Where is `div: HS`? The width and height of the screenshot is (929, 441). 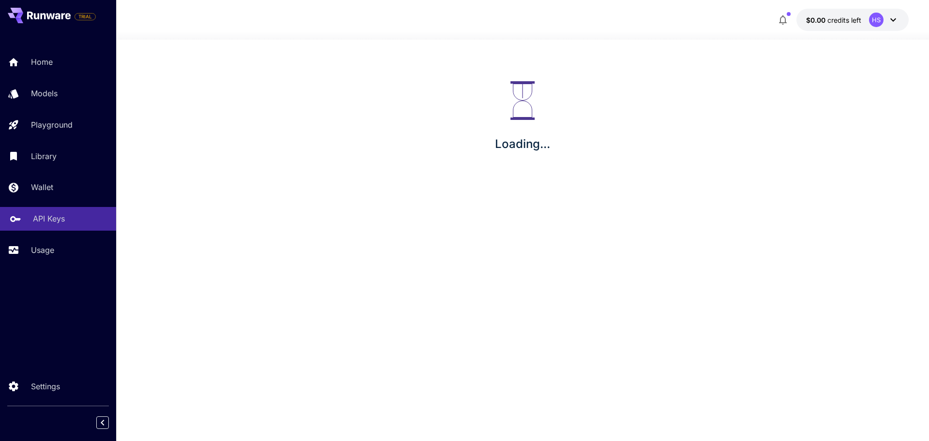 div: HS is located at coordinates (876, 20).